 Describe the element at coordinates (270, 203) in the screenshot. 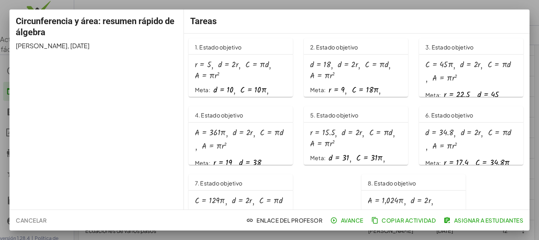

I see `a: 7. Estado objetivo,,,Meta:,,` at that location.